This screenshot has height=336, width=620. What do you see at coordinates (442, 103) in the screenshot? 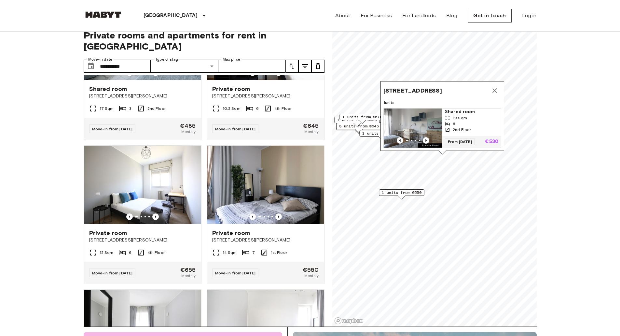
I see `span: 1 units` at bounding box center [442, 103].